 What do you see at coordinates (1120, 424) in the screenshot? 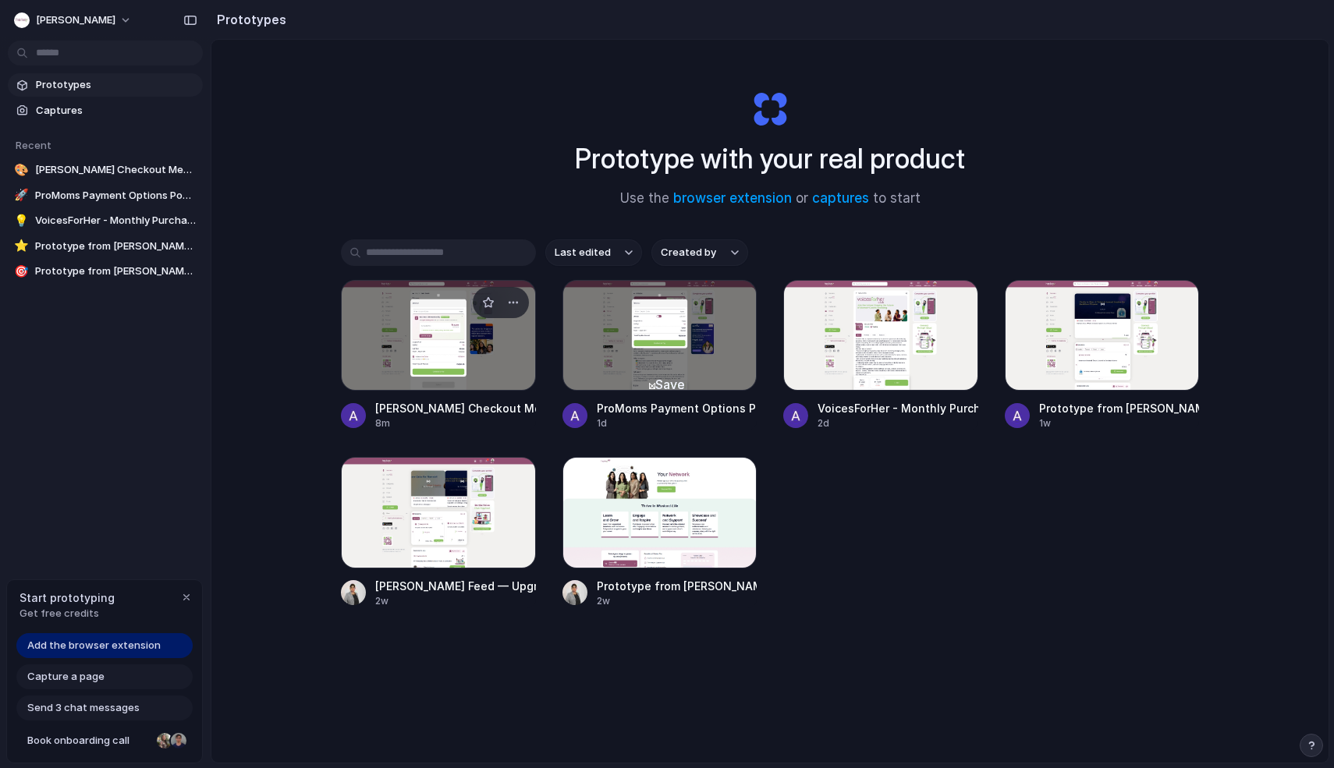
I see `div: 1w` at bounding box center [1120, 424].